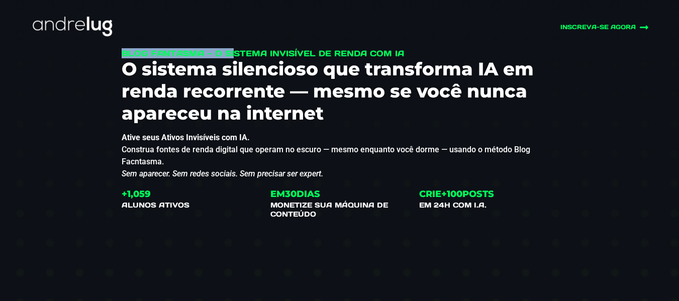 The width and height of the screenshot is (679, 301). What do you see at coordinates (155, 205) in the screenshot?
I see `h4: ALUNOS ativos` at bounding box center [155, 205].